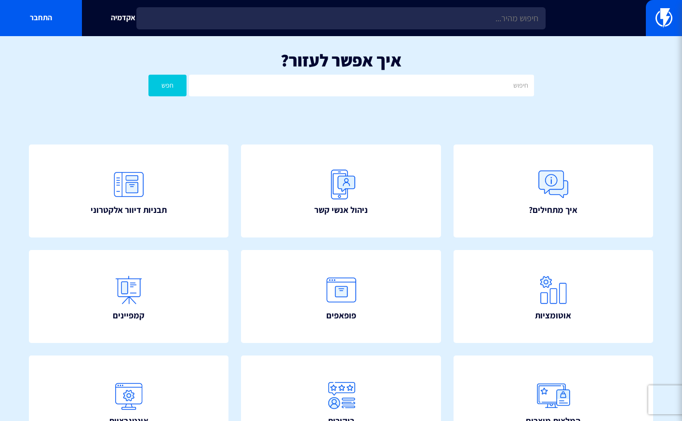 Image resolution: width=682 pixels, height=421 pixels. Describe the element at coordinates (129, 191) in the screenshot. I see `a: תבניות דיוור אלקטרוני` at that location.